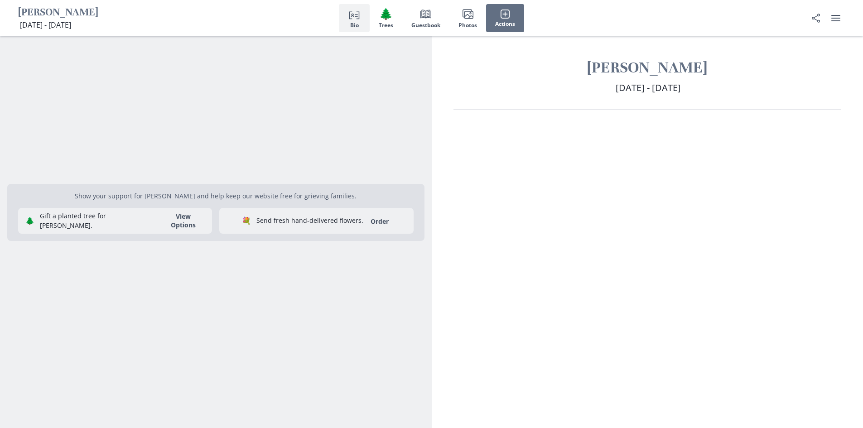  Describe the element at coordinates (354, 25) in the screenshot. I see `span: Bio` at that location.